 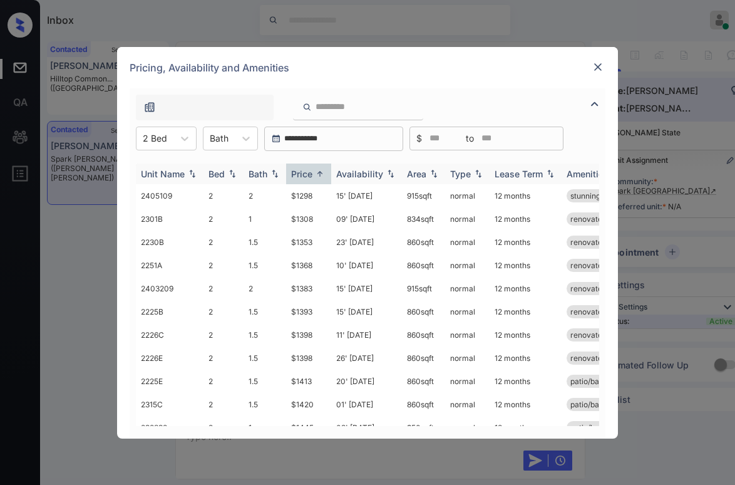 I want to click on td: $1413, so click(x=309, y=381).